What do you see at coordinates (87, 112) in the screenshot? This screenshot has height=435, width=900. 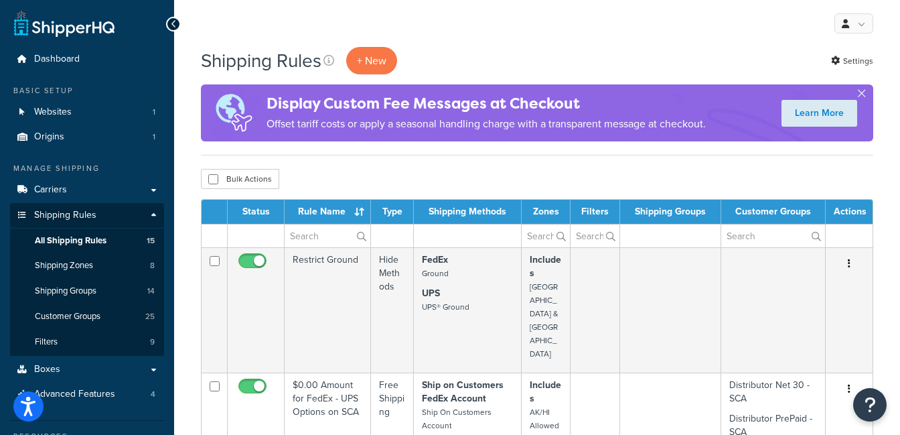 I see `li: Websites` at bounding box center [87, 112].